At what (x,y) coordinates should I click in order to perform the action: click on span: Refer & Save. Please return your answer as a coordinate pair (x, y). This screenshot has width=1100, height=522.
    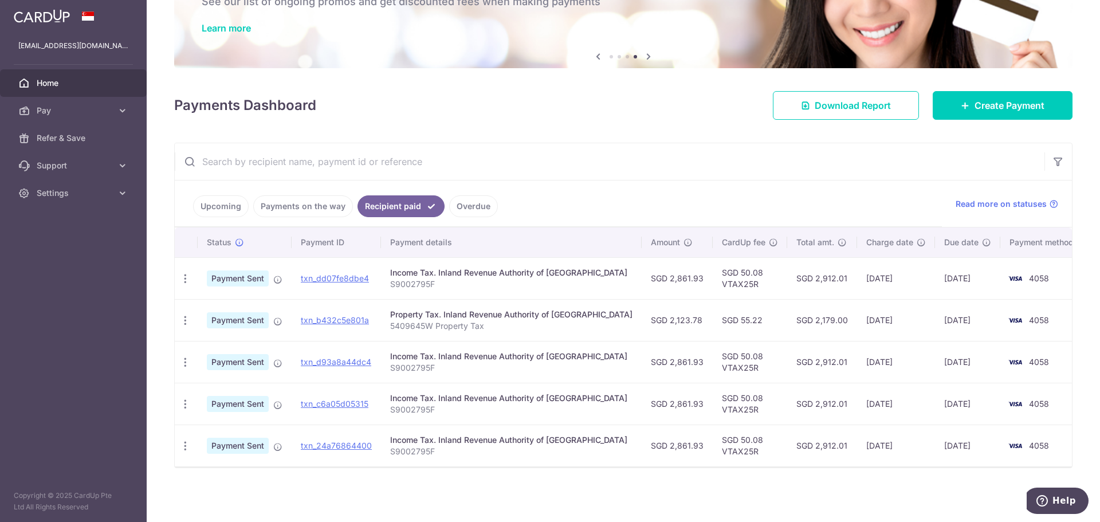
    Looking at the image, I should click on (74, 138).